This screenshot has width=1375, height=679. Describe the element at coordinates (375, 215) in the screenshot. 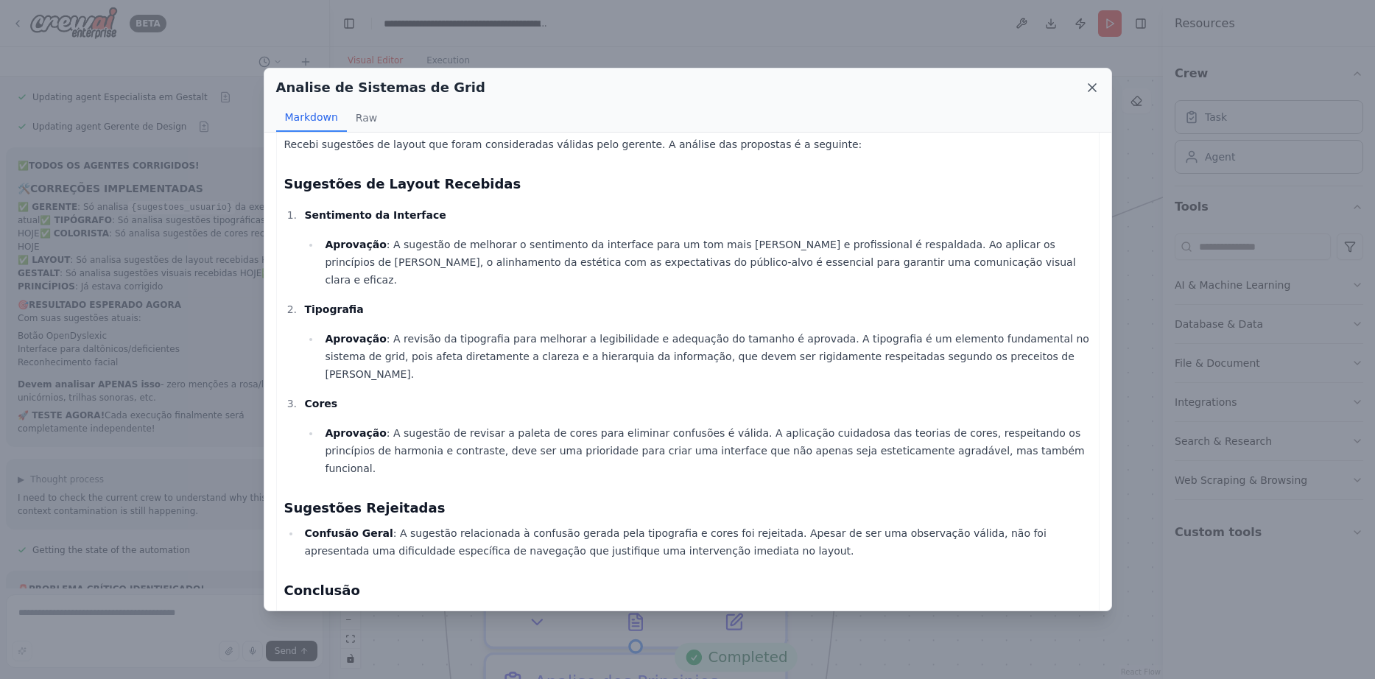

I see `strong: Sentimento da Interface` at that location.